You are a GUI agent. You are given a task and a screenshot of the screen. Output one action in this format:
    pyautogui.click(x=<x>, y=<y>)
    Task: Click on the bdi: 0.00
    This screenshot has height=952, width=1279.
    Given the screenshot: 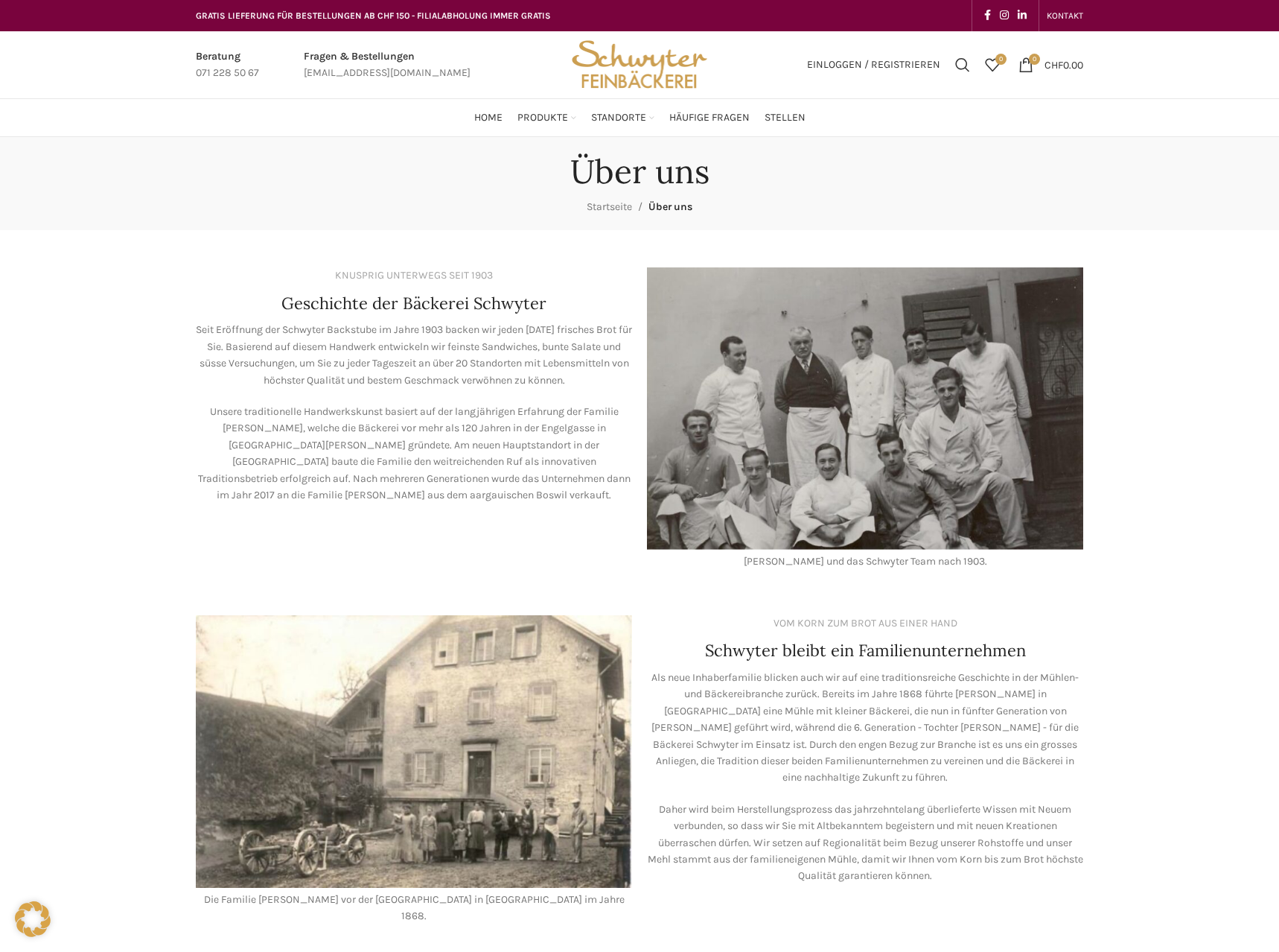 What is the action you would take?
    pyautogui.click(x=1064, y=64)
    